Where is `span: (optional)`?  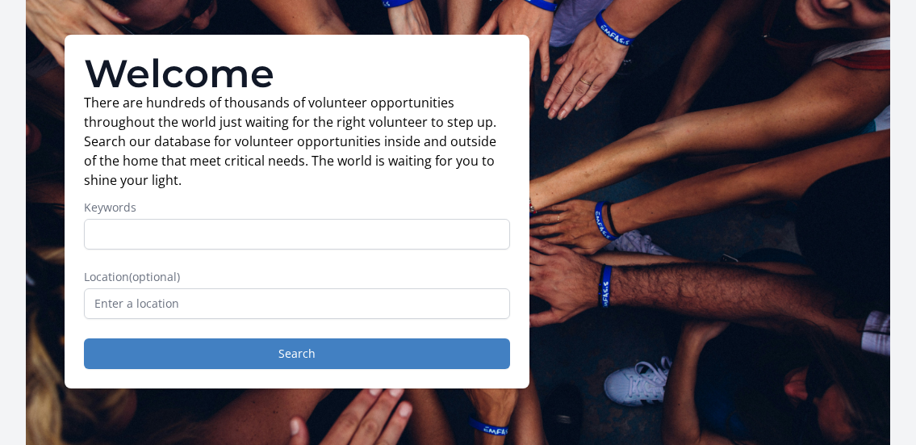
span: (optional) is located at coordinates (154, 276).